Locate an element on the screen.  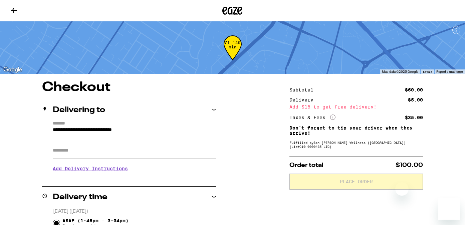
span: $100.00 is located at coordinates (409, 165).